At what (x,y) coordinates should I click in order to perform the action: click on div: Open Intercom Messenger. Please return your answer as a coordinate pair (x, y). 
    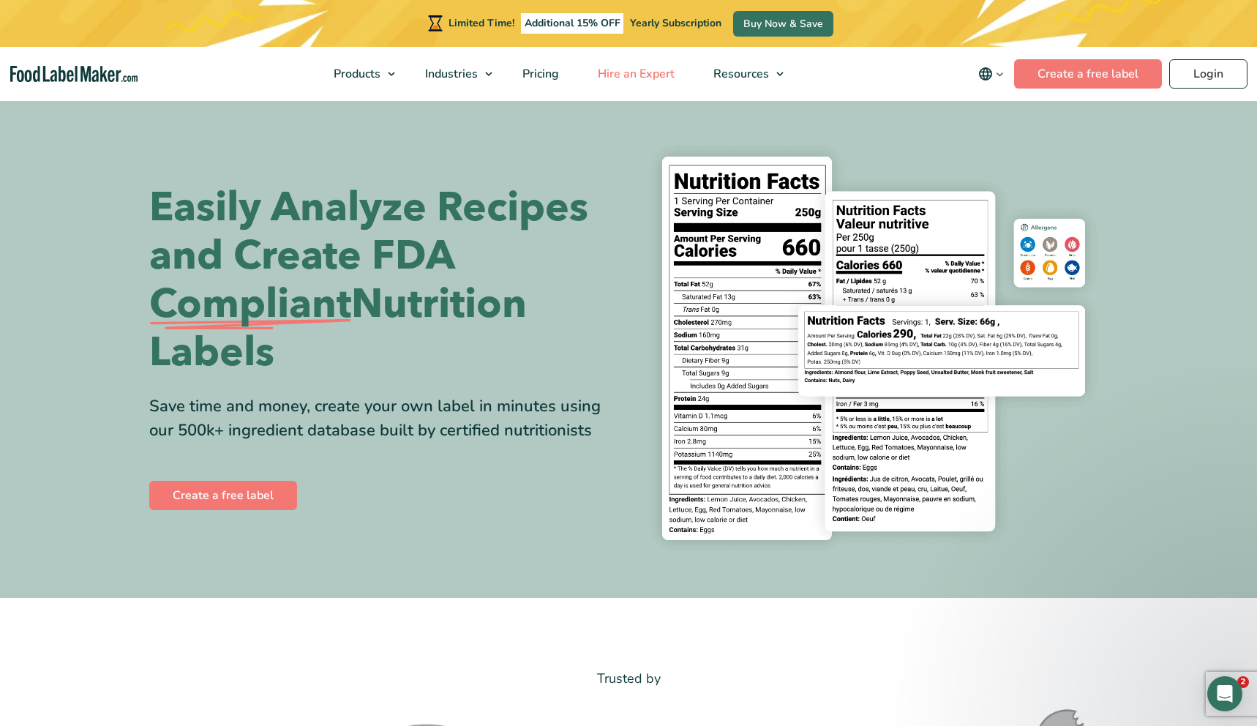
    Looking at the image, I should click on (1225, 693).